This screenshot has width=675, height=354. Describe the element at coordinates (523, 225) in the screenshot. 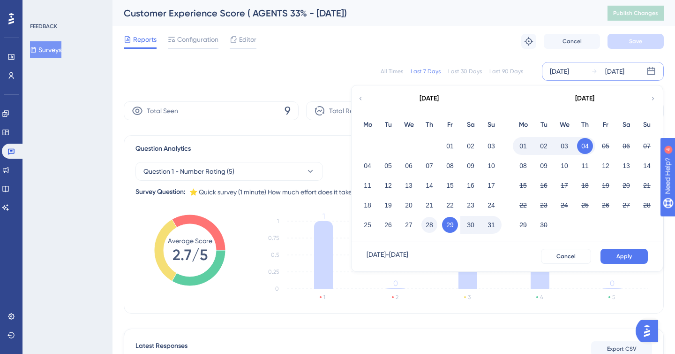

I see `button: 29` at that location.